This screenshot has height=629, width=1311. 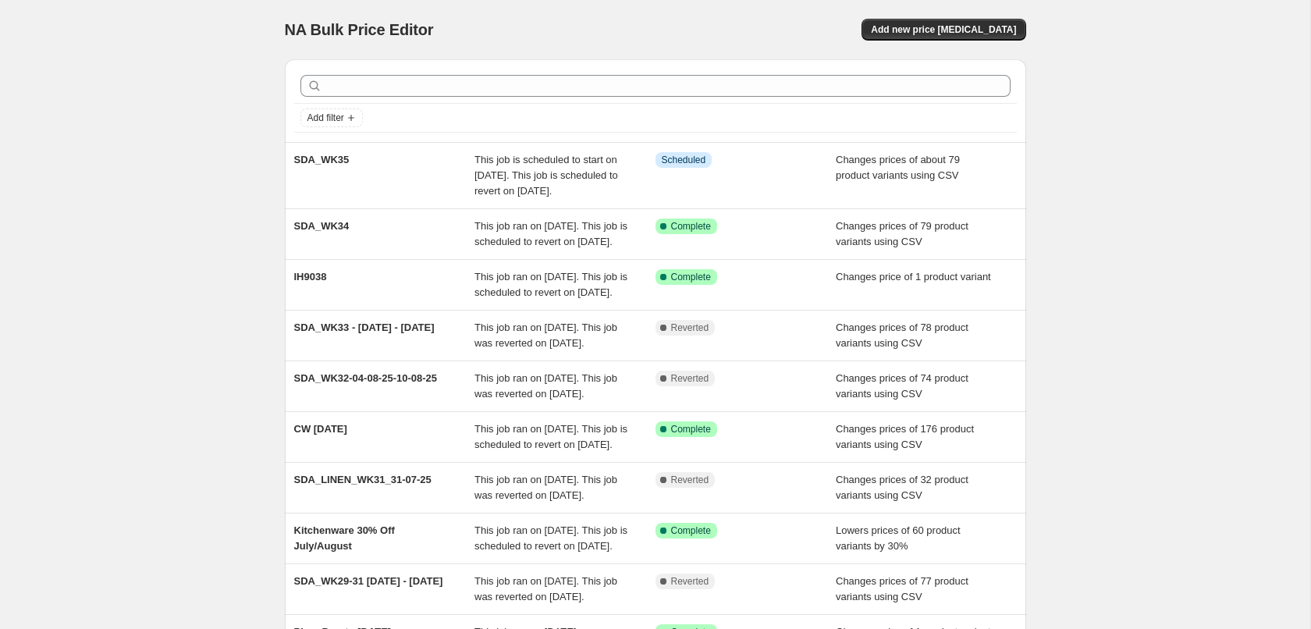 What do you see at coordinates (363, 479) in the screenshot?
I see `span: SDA_LINEN_WK31_31-07-25` at bounding box center [363, 479].